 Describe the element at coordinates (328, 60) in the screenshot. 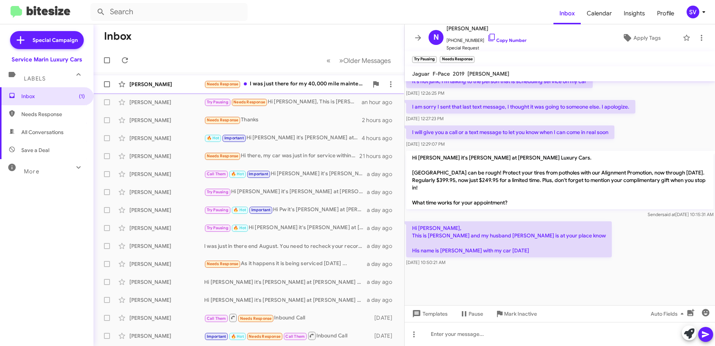

I see `button: Previous` at that location.